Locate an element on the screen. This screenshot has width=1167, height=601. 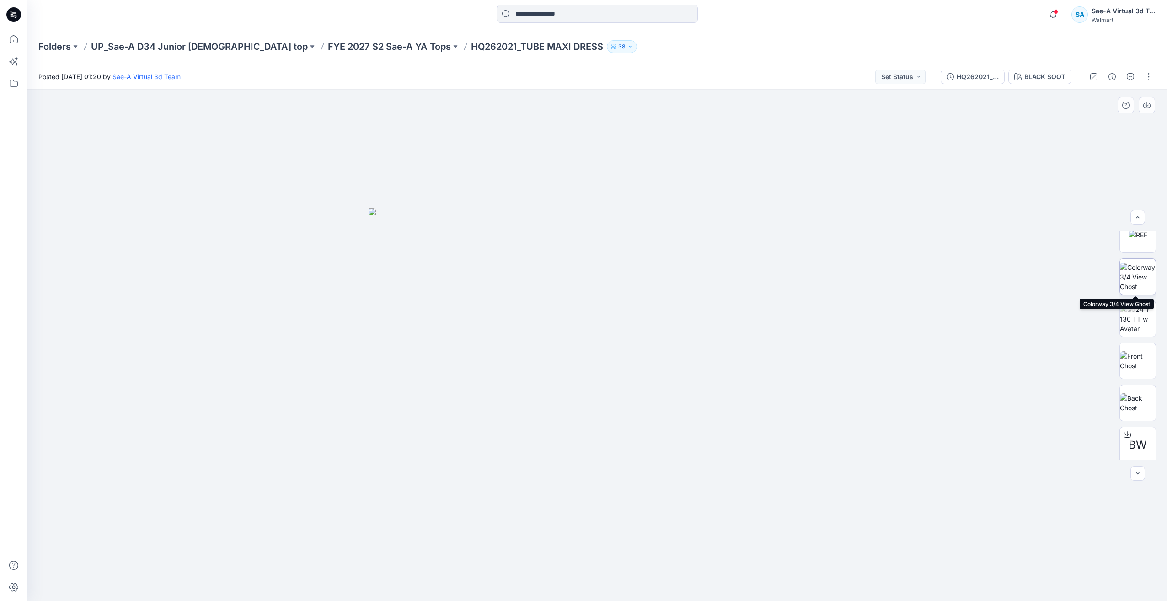
div: SA is located at coordinates (1079, 15).